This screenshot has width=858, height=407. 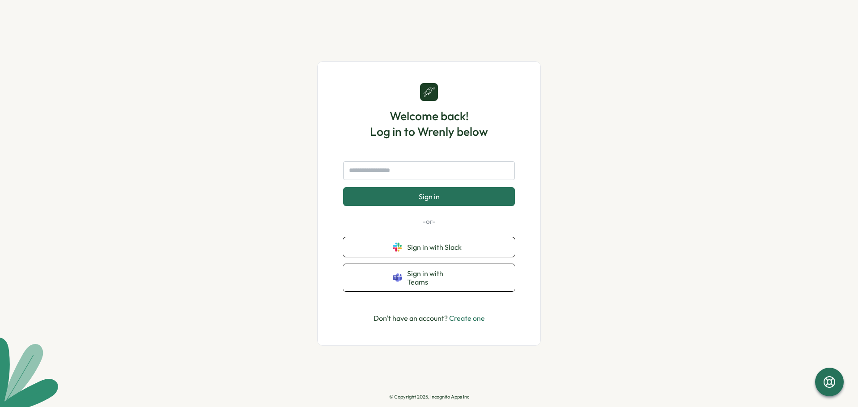 What do you see at coordinates (429, 318) in the screenshot?
I see `p: Don't have an account?` at bounding box center [429, 318].